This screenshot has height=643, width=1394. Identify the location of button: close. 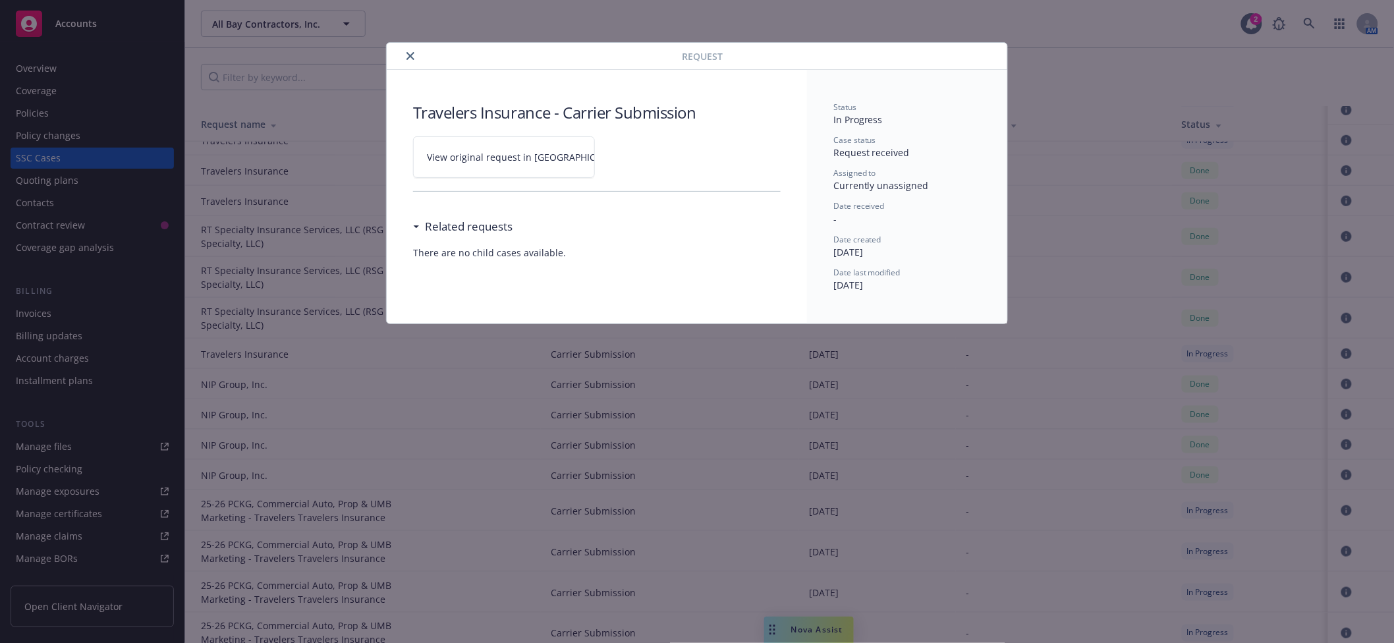
(410, 56).